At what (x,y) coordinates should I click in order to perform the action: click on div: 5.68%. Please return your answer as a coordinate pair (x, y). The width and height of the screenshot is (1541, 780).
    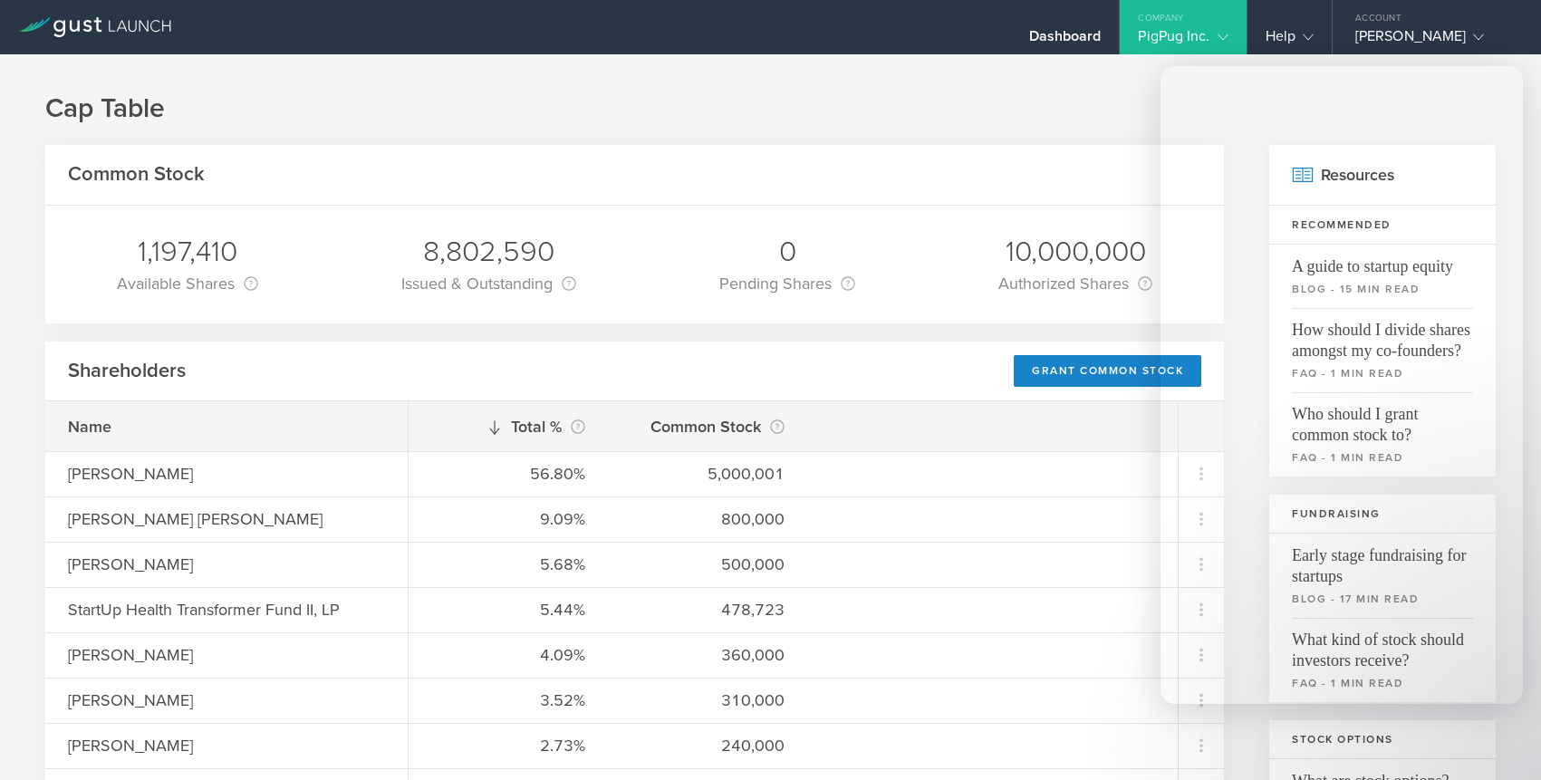
    Looking at the image, I should click on (508, 564).